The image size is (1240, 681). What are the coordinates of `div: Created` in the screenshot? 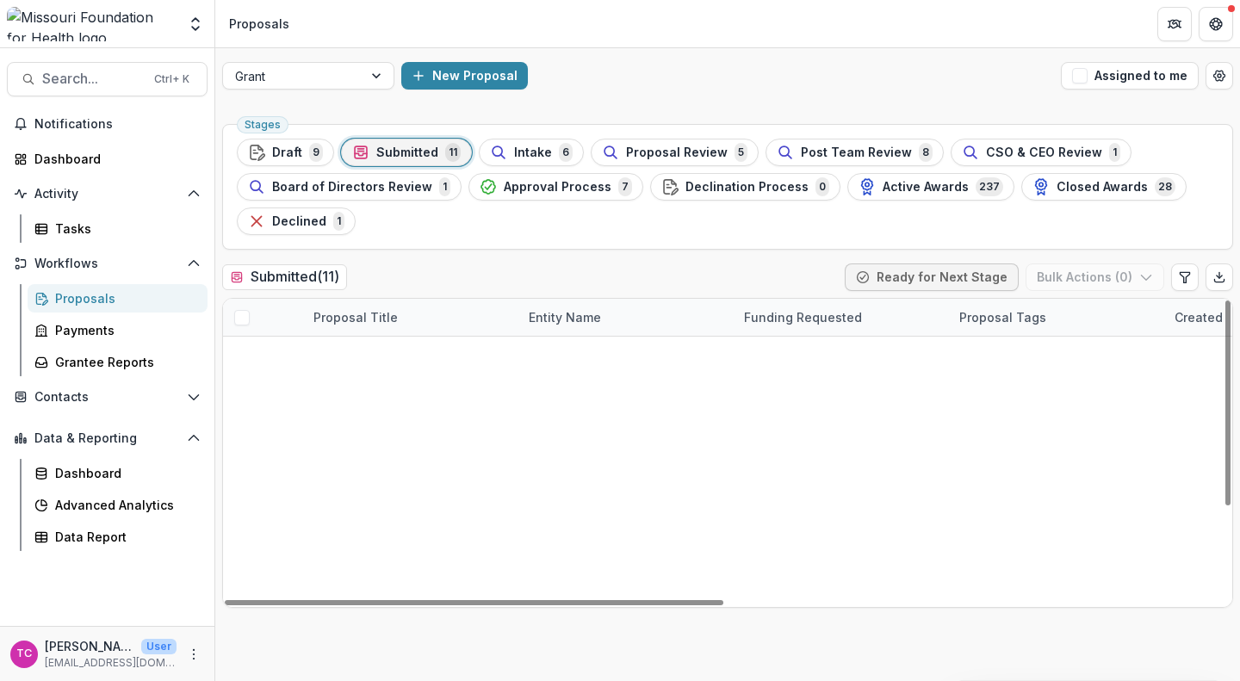 It's located at (1199, 317).